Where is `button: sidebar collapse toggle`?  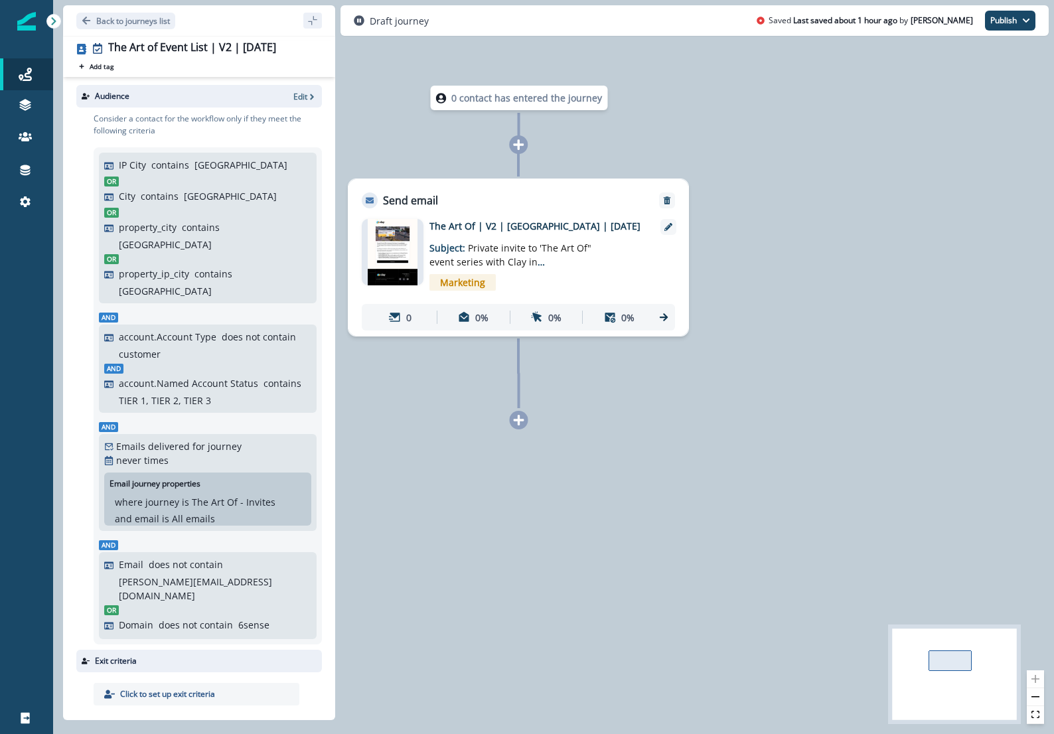 button: sidebar collapse toggle is located at coordinates (313, 21).